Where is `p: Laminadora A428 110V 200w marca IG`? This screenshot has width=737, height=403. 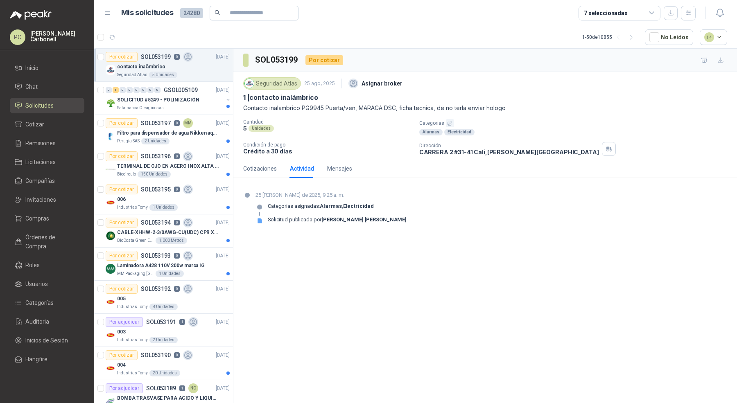 p: Laminadora A428 110V 200w marca IG is located at coordinates (161, 266).